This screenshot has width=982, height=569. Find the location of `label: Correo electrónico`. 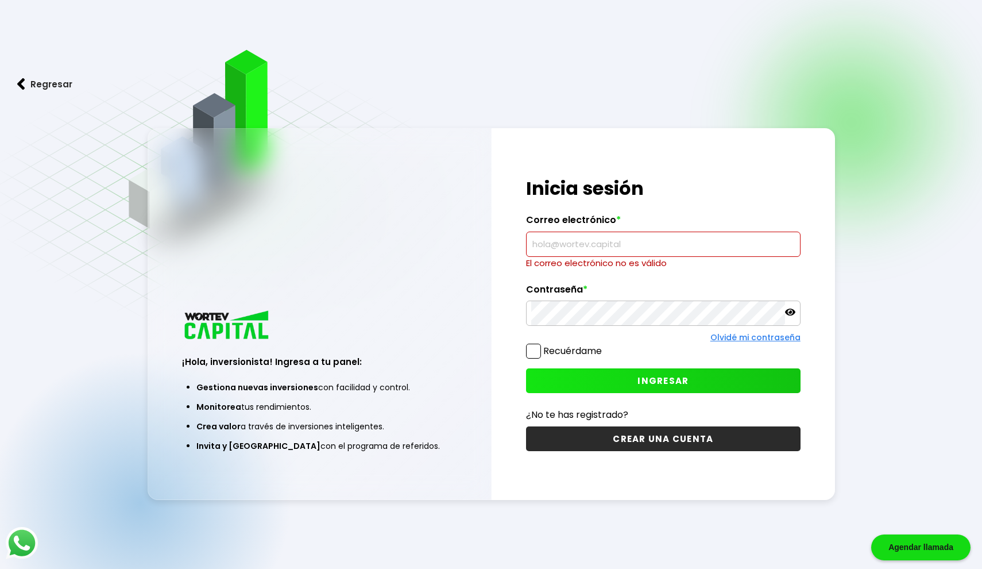

label: Correo electrónico is located at coordinates (663, 223).